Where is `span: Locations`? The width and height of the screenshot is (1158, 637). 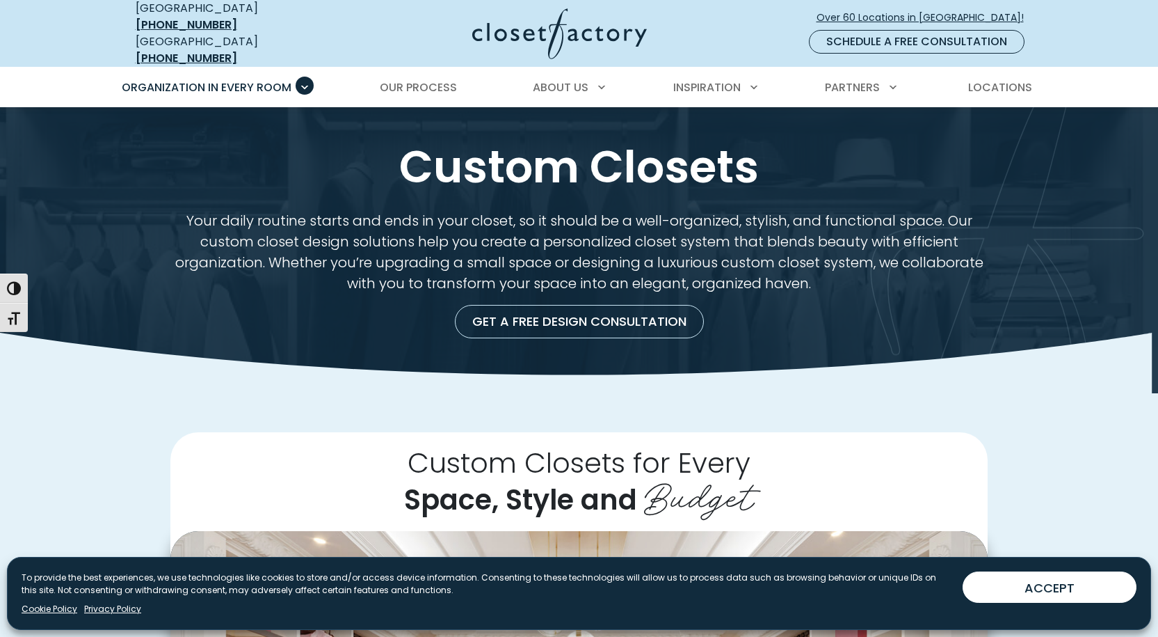
span: Locations is located at coordinates (1000, 87).